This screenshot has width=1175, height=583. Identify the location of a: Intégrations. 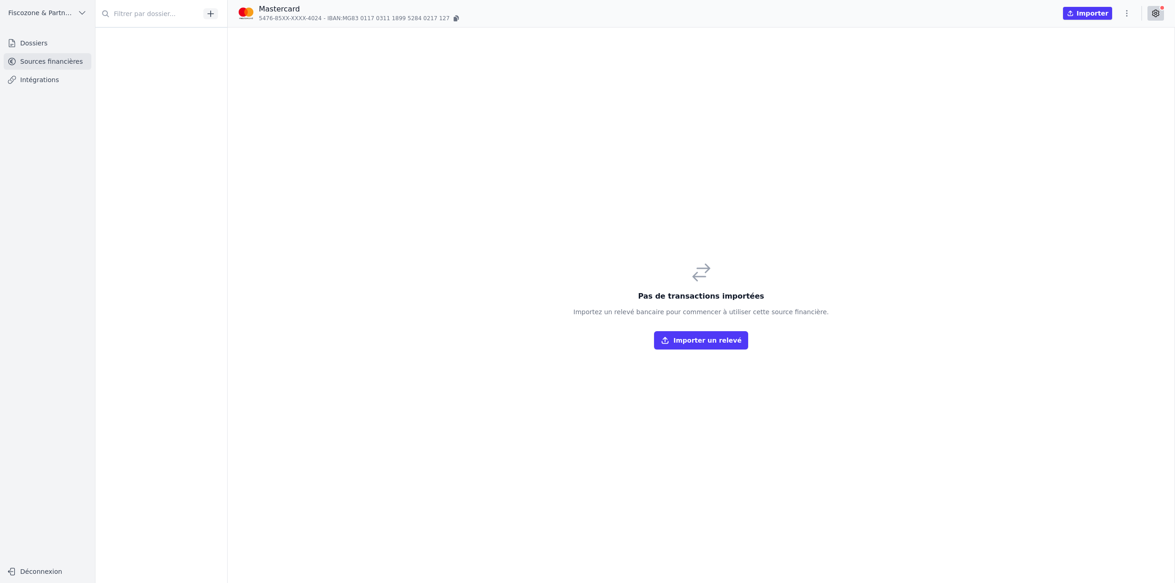
(47, 80).